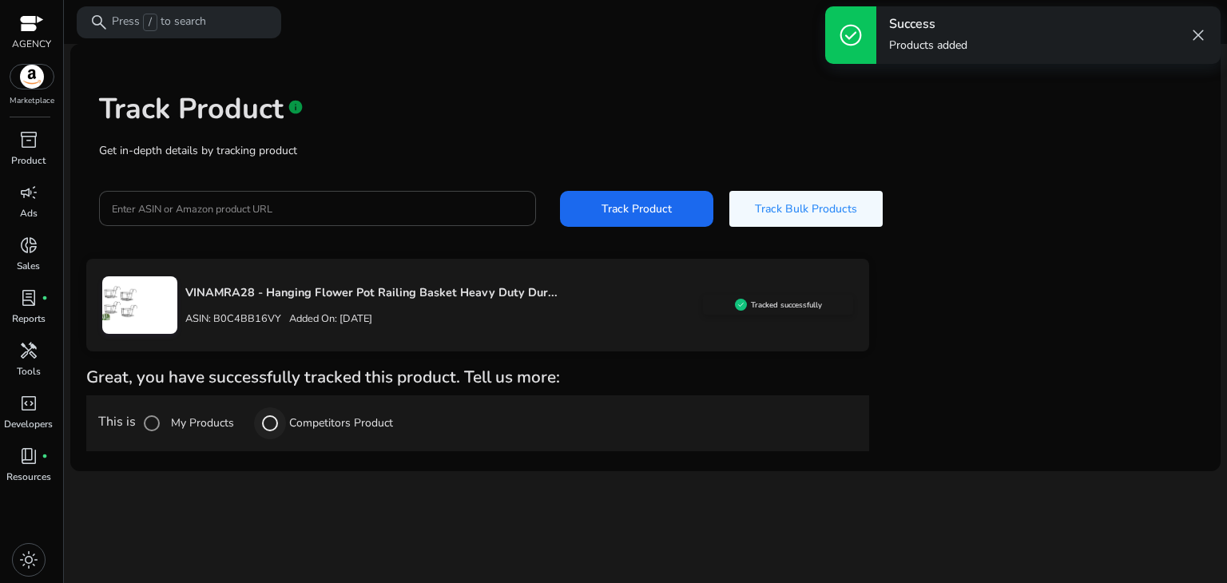 Image resolution: width=1227 pixels, height=583 pixels. Describe the element at coordinates (295, 107) in the screenshot. I see `span: info` at that location.